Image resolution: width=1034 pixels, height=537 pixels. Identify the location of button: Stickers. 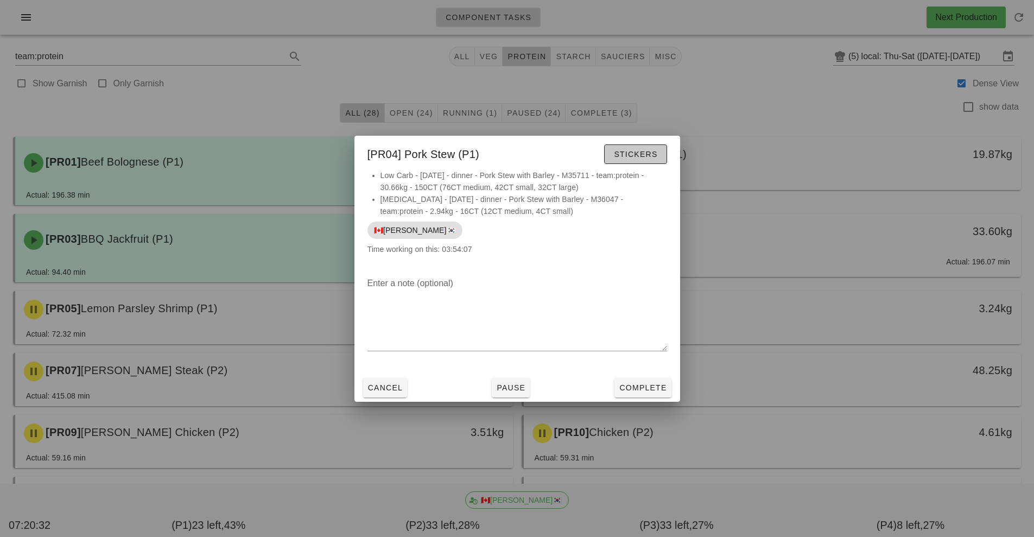
(635, 154).